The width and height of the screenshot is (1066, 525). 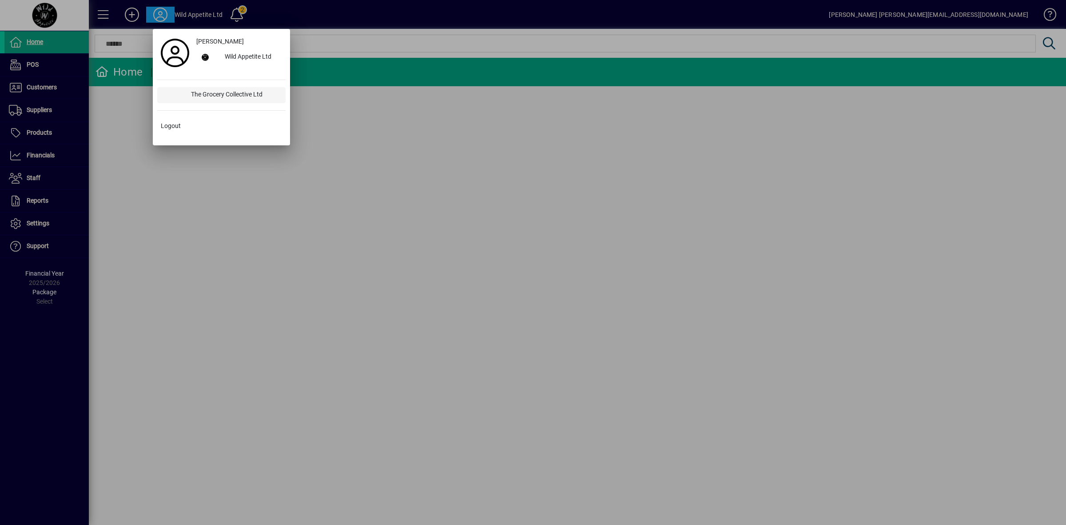 What do you see at coordinates (175, 53) in the screenshot?
I see `a: Profile` at bounding box center [175, 53].